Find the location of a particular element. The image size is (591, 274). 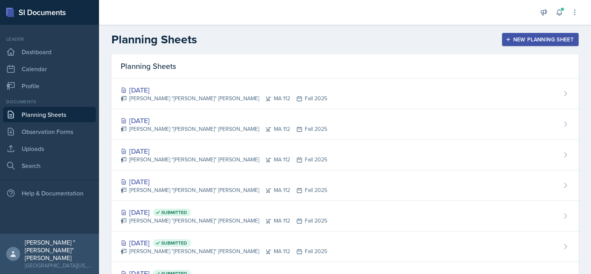

button: New Planning Sheet is located at coordinates (541, 39).